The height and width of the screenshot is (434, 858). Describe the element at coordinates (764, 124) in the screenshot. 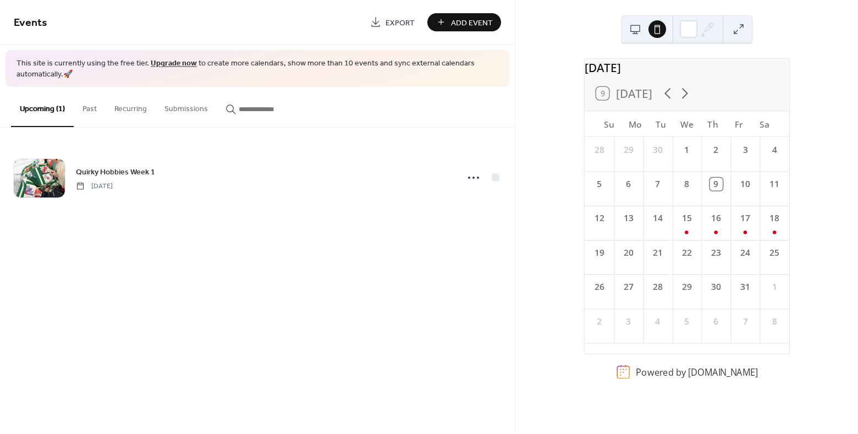

I see `div: Sa` at that location.